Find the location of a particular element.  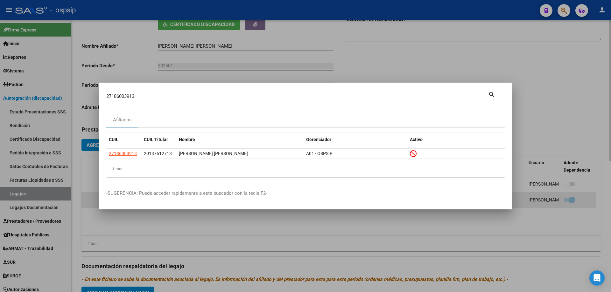

span: 27186003913 is located at coordinates (123, 154).